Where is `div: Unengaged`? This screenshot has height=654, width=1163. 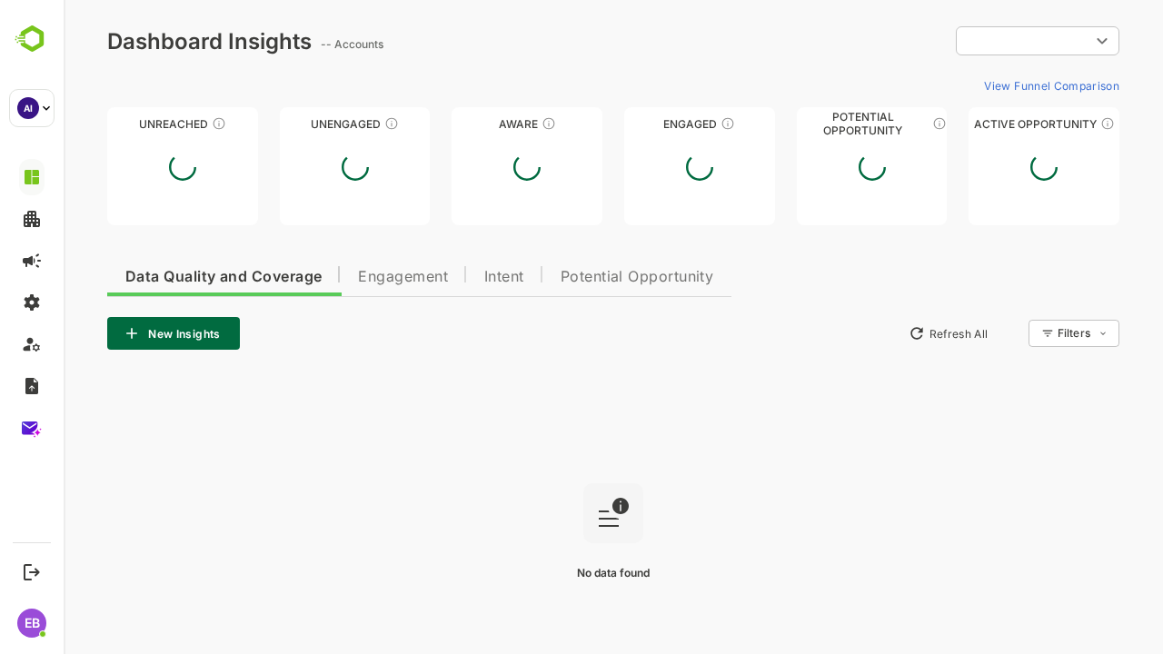
div: Unengaged is located at coordinates (292, 124).